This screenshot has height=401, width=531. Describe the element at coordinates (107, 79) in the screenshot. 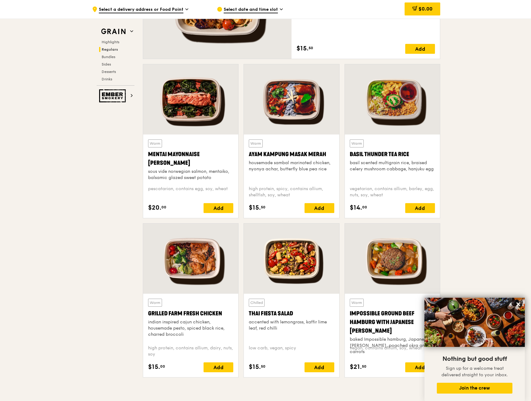

I see `span: Drinks` at that location.